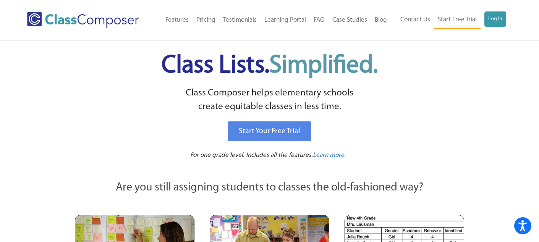 The image size is (539, 242). I want to click on a: Log In, so click(495, 19).